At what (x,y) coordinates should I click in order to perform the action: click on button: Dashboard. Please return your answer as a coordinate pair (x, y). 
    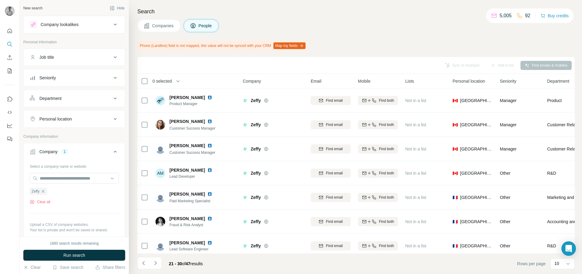
    Looking at the image, I should click on (10, 126).